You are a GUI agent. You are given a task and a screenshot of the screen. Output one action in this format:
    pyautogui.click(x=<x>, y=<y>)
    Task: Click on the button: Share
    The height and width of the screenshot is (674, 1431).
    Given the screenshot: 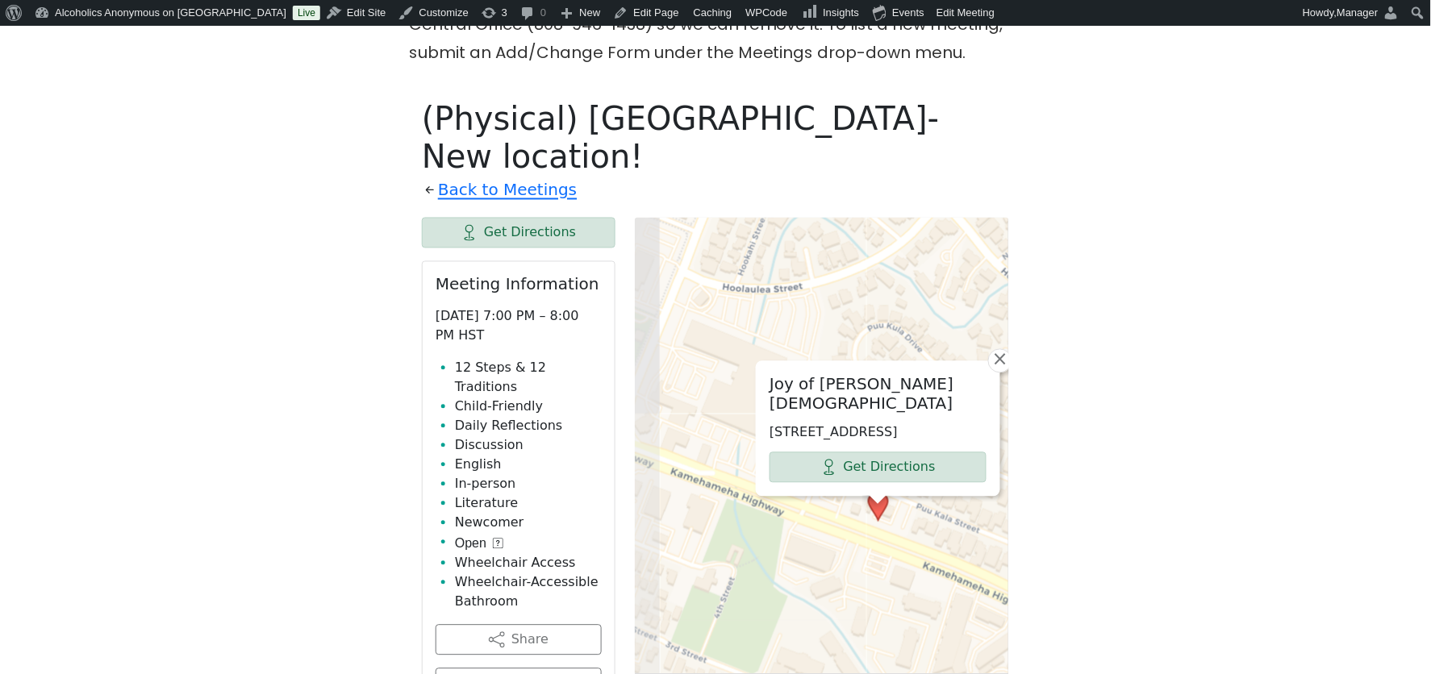 What is the action you would take?
    pyautogui.click(x=519, y=640)
    